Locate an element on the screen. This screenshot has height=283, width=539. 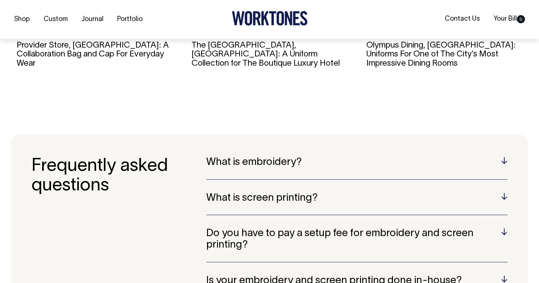
a: Your Bill0 is located at coordinates (509, 19).